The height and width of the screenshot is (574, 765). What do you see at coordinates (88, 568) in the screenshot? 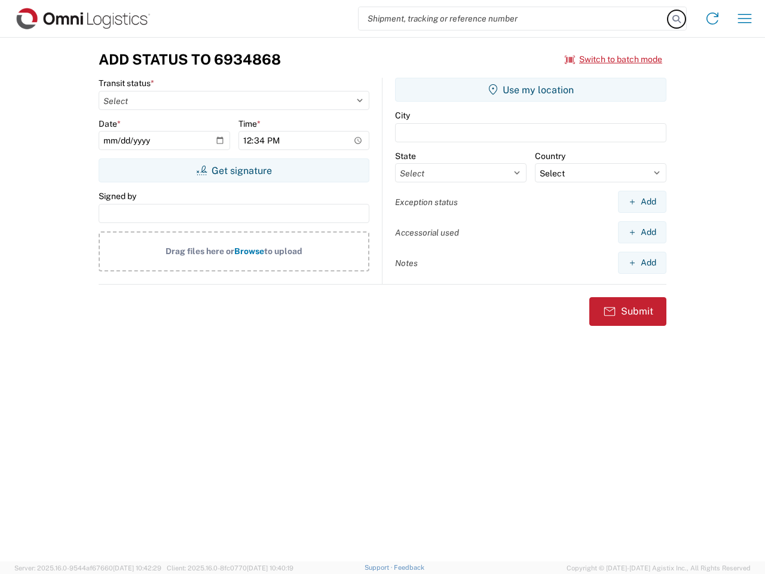
I see `span: Server: 2025.16.0-9544af67660` at bounding box center [88, 568].